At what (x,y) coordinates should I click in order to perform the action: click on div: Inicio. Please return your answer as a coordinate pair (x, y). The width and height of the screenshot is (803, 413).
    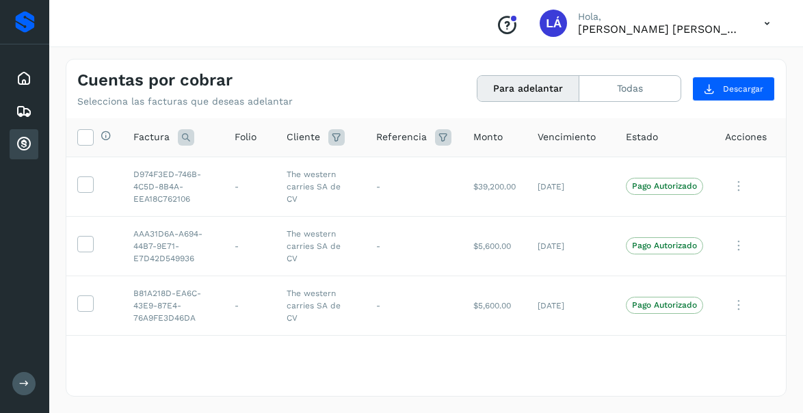
    Looking at the image, I should click on (24, 79).